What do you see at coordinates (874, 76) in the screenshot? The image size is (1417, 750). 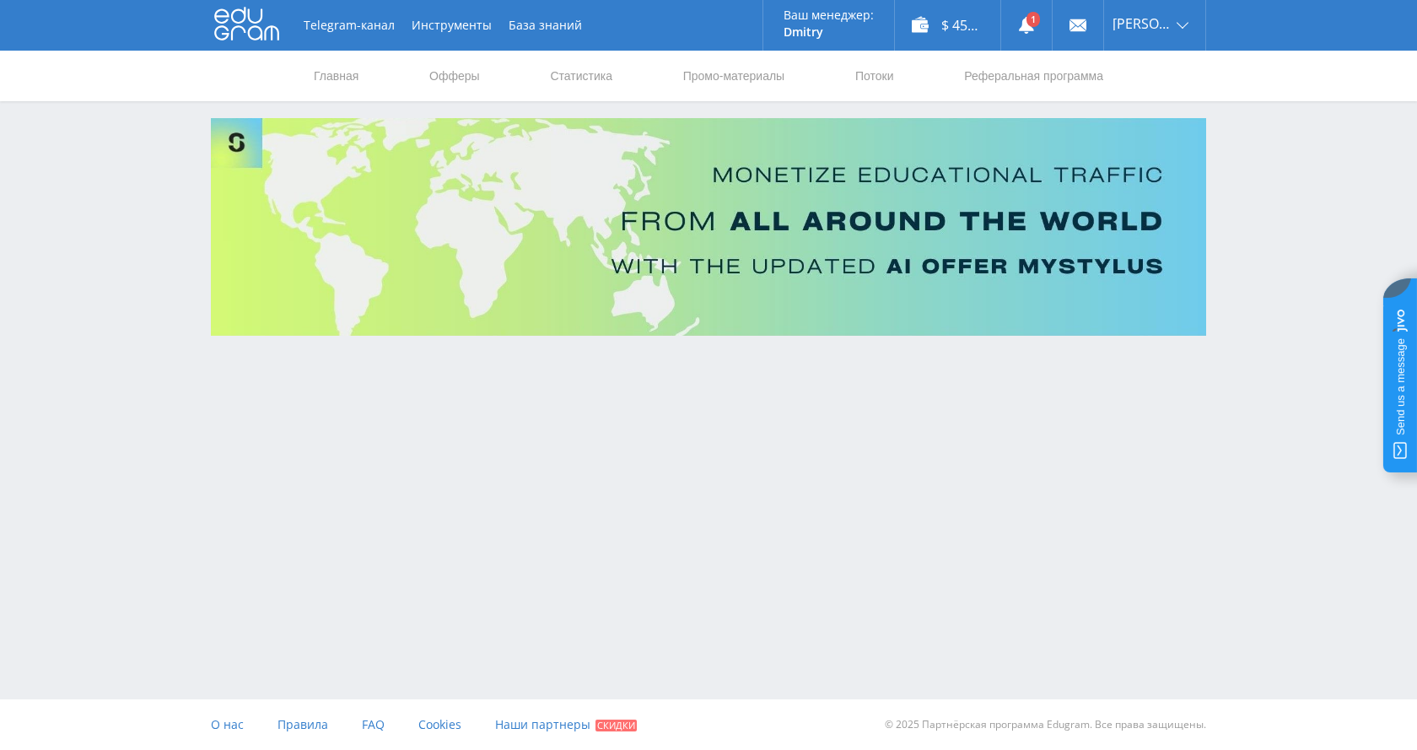 I see `a: Потоки` at bounding box center [874, 76].